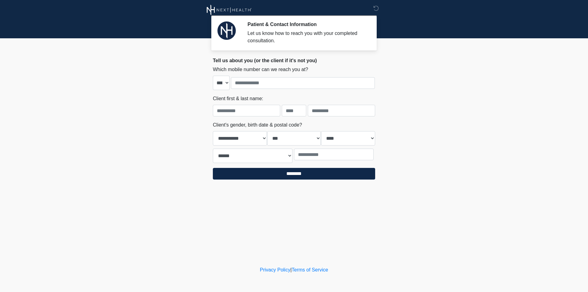 The image size is (588, 292). Describe the element at coordinates (307, 24) in the screenshot. I see `h2: Patient & Contact Information` at that location.